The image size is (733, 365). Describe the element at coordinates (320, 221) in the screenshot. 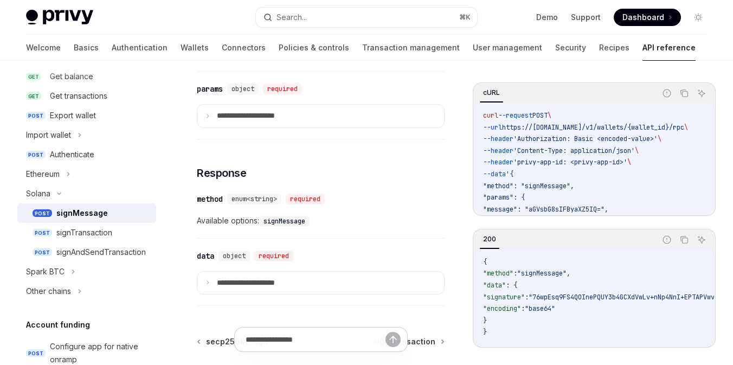

I see `span: Available options:` at that location.